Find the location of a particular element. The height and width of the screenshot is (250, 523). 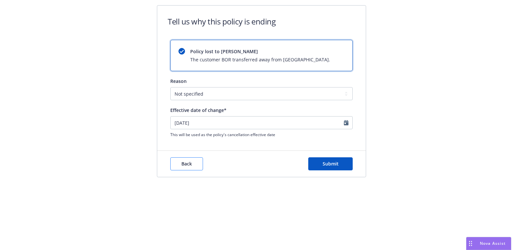

button: Submit is located at coordinates (331, 164).